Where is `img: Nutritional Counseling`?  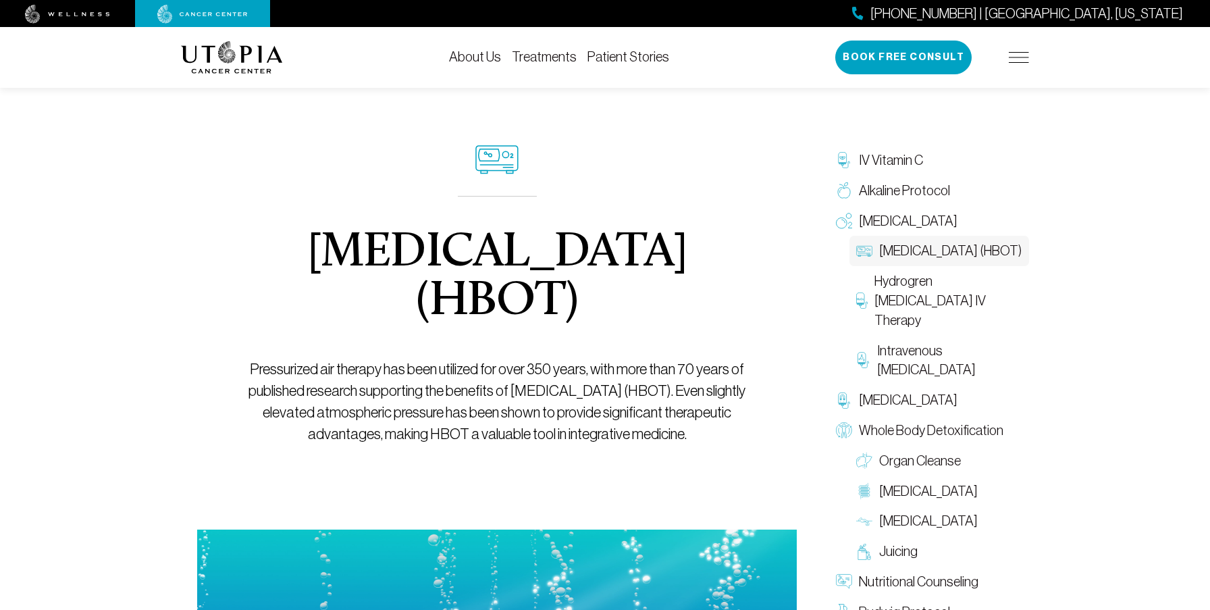 img: Nutritional Counseling is located at coordinates (844, 581).